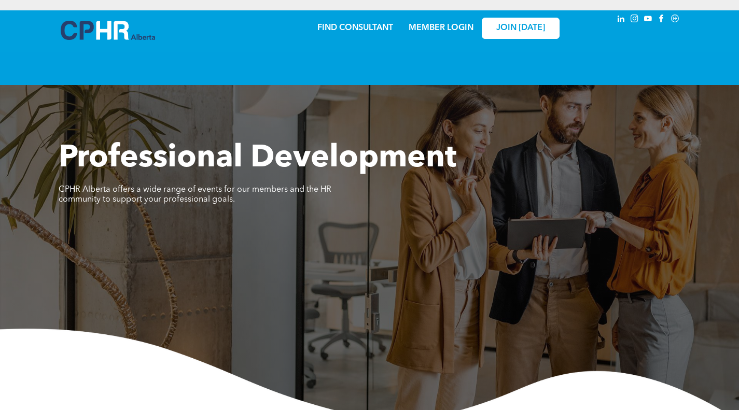 The width and height of the screenshot is (739, 410). Describe the element at coordinates (675, 20) in the screenshot. I see `a: Social network` at that location.